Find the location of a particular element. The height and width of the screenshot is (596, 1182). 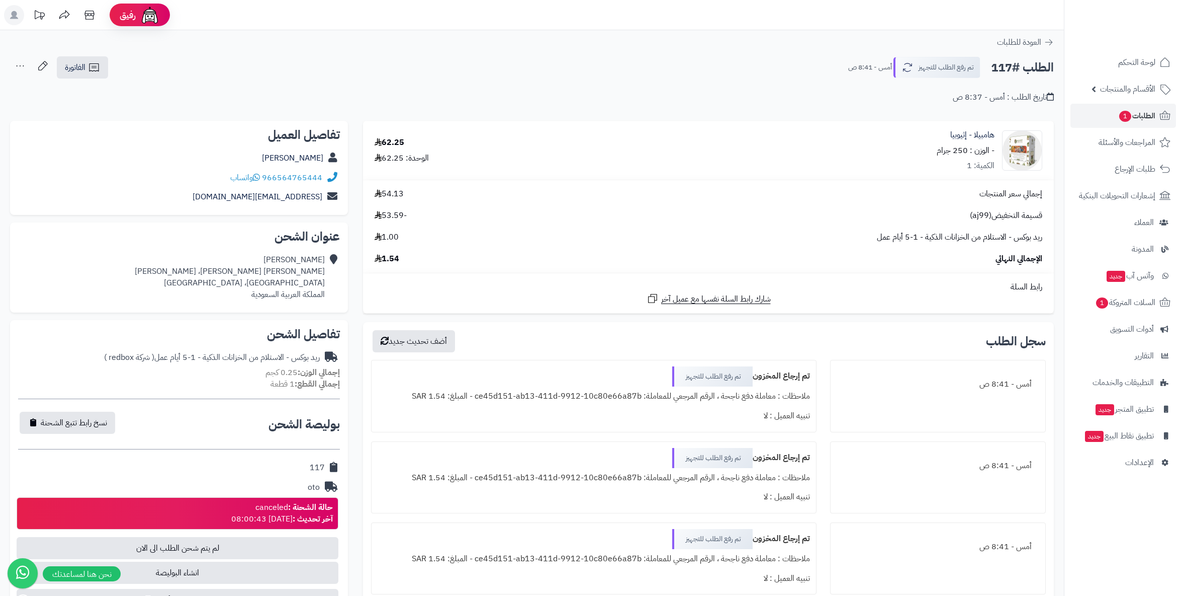

button: نسخ رابط تتبع الشحنة is located at coordinates (67, 422).